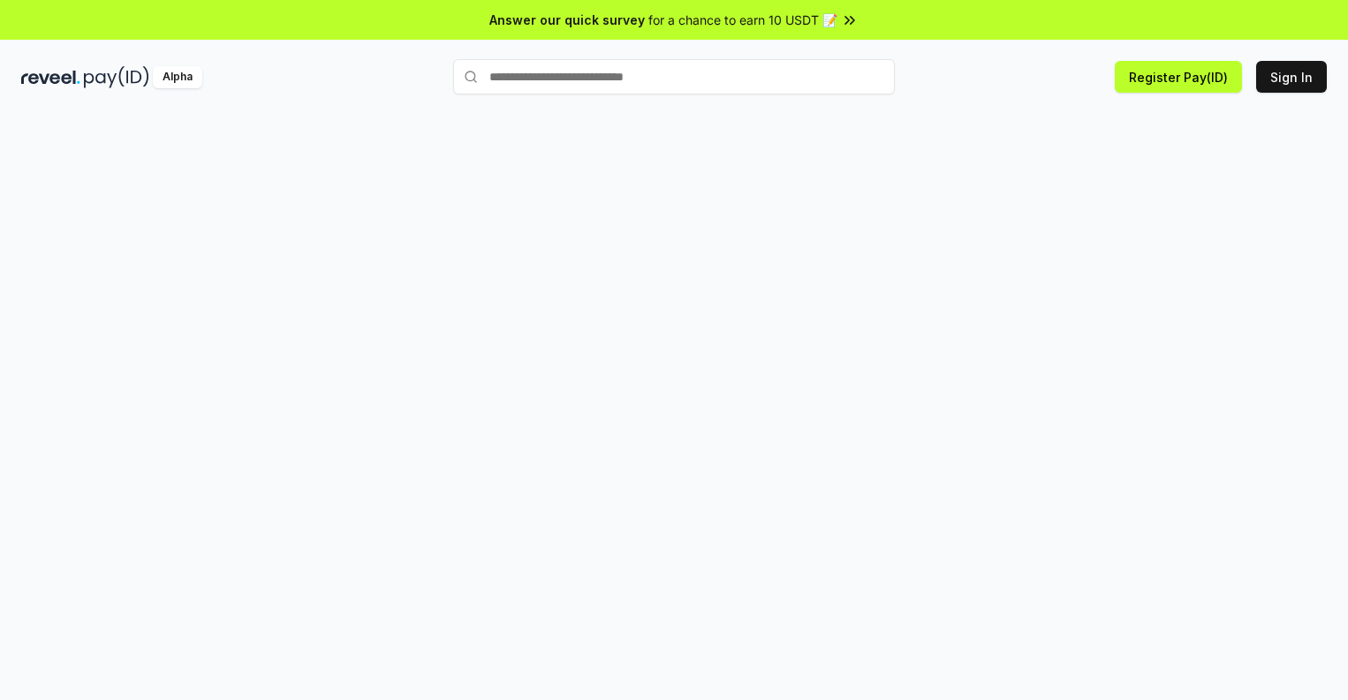 The height and width of the screenshot is (700, 1348). What do you see at coordinates (567, 19) in the screenshot?
I see `span: Answer our quick survey` at bounding box center [567, 19].